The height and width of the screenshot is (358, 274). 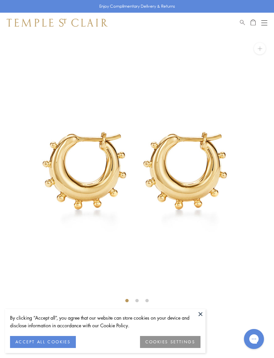 What do you see at coordinates (264, 23) in the screenshot?
I see `button: Open navigation` at bounding box center [264, 23].